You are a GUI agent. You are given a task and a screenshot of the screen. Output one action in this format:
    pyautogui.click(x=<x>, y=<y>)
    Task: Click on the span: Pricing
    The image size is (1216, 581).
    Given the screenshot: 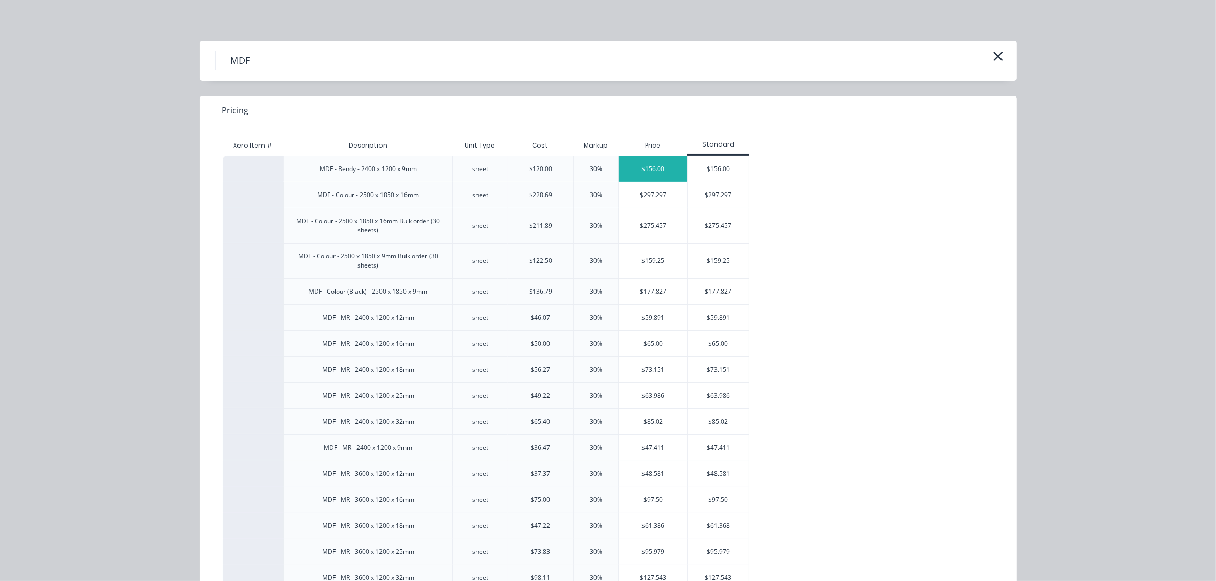 What is the action you would take?
    pyautogui.click(x=235, y=110)
    